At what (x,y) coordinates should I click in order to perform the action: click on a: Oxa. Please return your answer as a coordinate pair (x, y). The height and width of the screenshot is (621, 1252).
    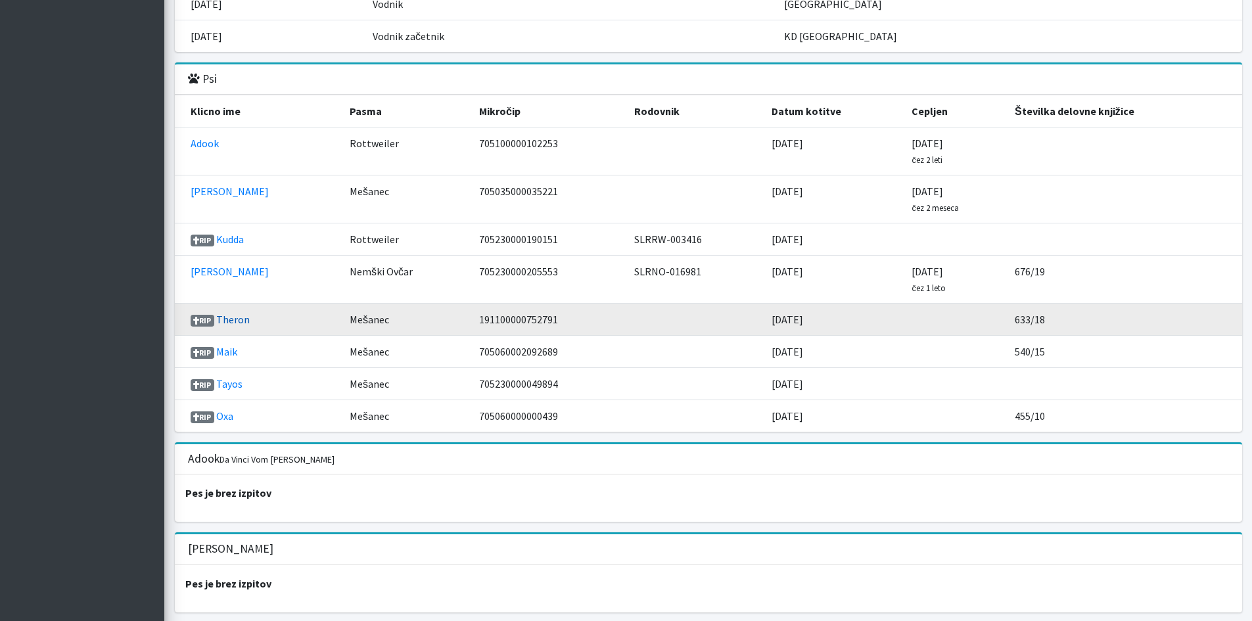
    Looking at the image, I should click on (225, 416).